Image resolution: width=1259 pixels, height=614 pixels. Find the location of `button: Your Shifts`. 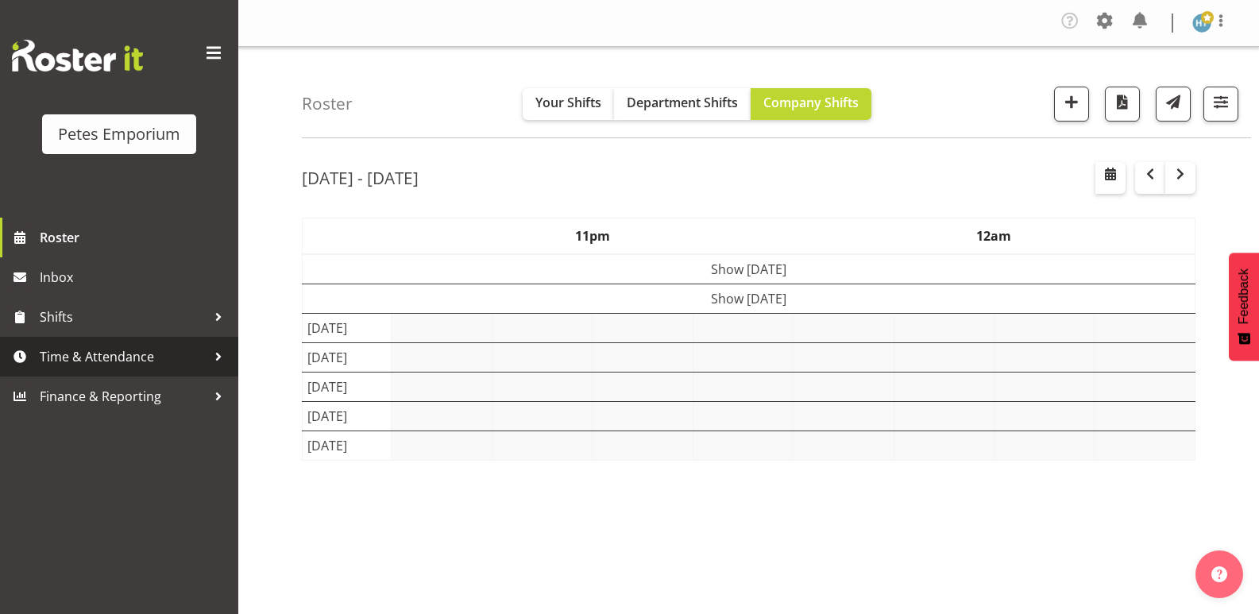

button: Your Shifts is located at coordinates (568, 104).